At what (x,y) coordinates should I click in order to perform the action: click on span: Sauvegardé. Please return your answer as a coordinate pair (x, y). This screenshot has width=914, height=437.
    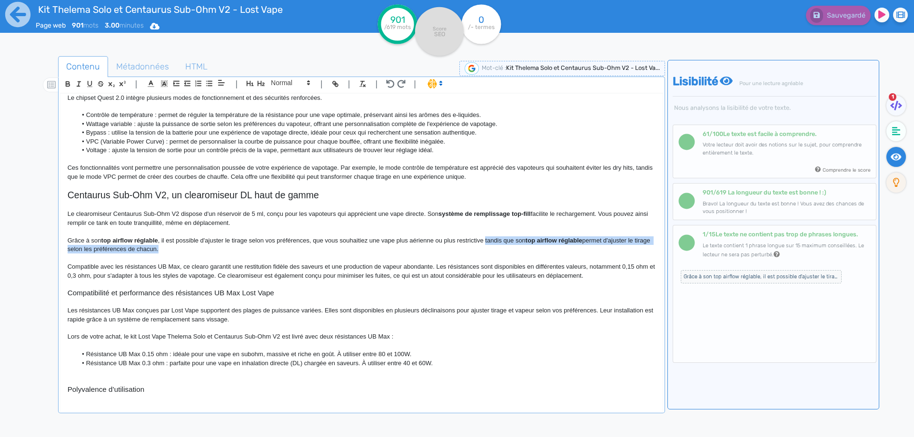
    Looking at the image, I should click on (846, 15).